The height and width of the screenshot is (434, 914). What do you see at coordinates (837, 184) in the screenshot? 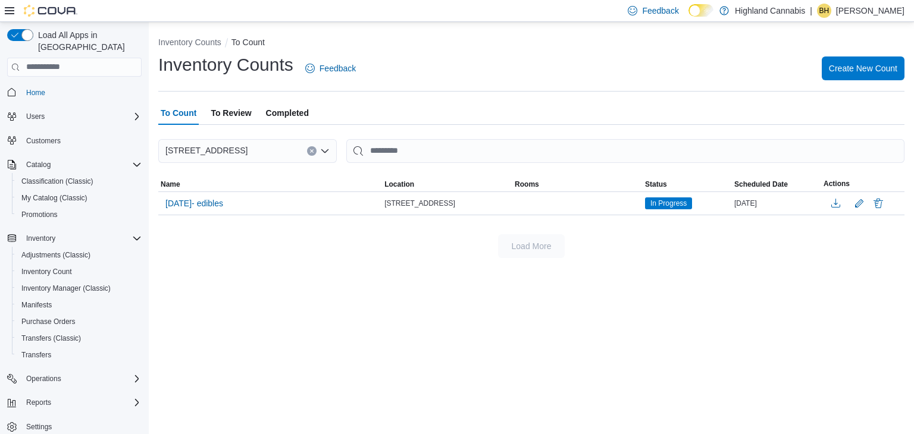
I see `span: Actions` at bounding box center [837, 184].